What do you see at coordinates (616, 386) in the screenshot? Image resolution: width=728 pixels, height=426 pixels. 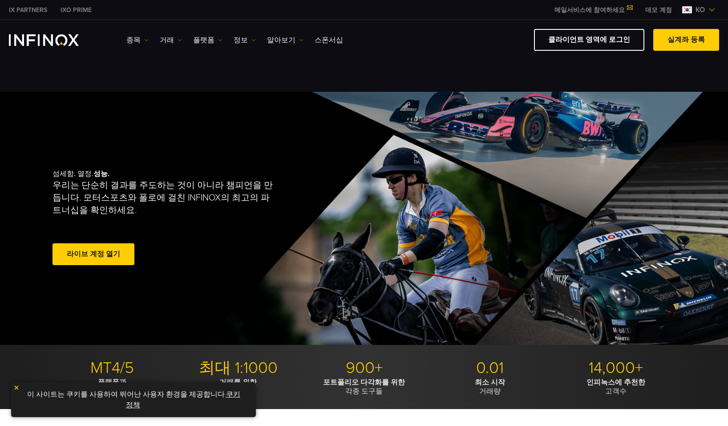 I see `p: 고객수` at bounding box center [616, 386].